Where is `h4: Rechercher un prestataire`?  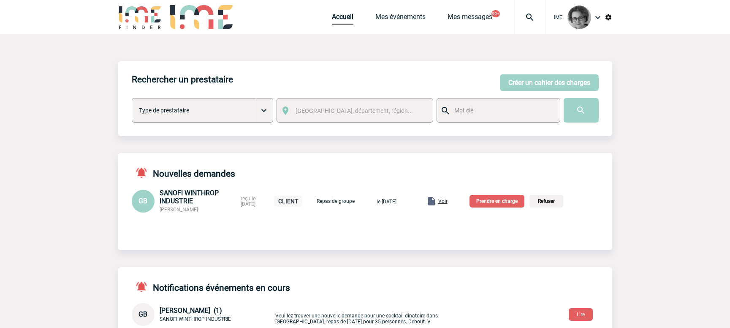
h4: Rechercher un prestataire is located at coordinates (183, 79).